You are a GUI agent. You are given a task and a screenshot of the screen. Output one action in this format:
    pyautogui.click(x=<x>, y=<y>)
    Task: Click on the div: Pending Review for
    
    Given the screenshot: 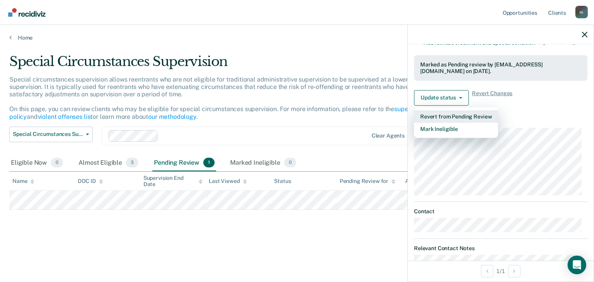 What is the action you would take?
    pyautogui.click(x=367, y=181)
    